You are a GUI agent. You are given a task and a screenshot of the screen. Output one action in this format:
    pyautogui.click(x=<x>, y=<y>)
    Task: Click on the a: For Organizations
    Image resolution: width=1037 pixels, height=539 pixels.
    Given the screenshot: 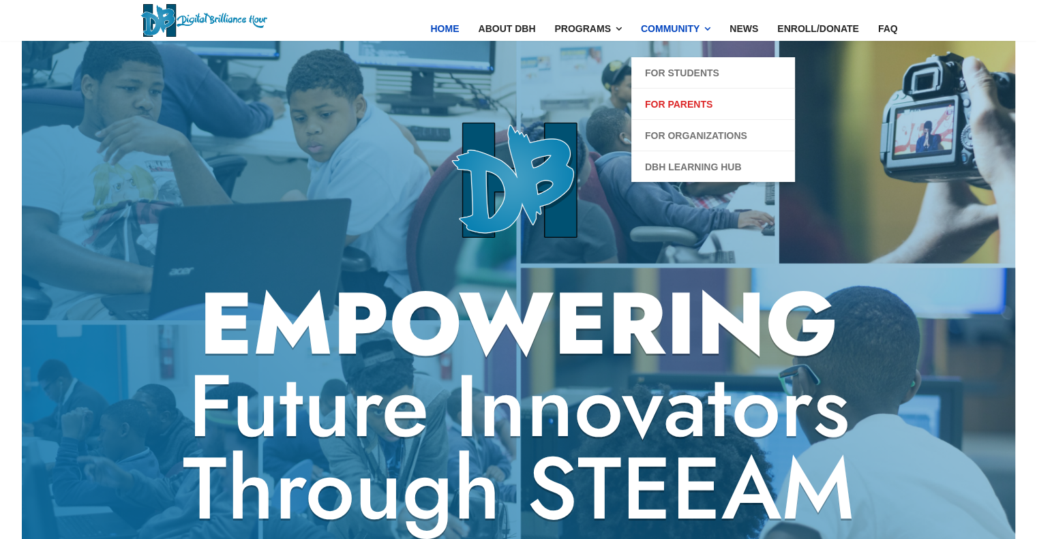 What is the action you would take?
    pyautogui.click(x=696, y=136)
    